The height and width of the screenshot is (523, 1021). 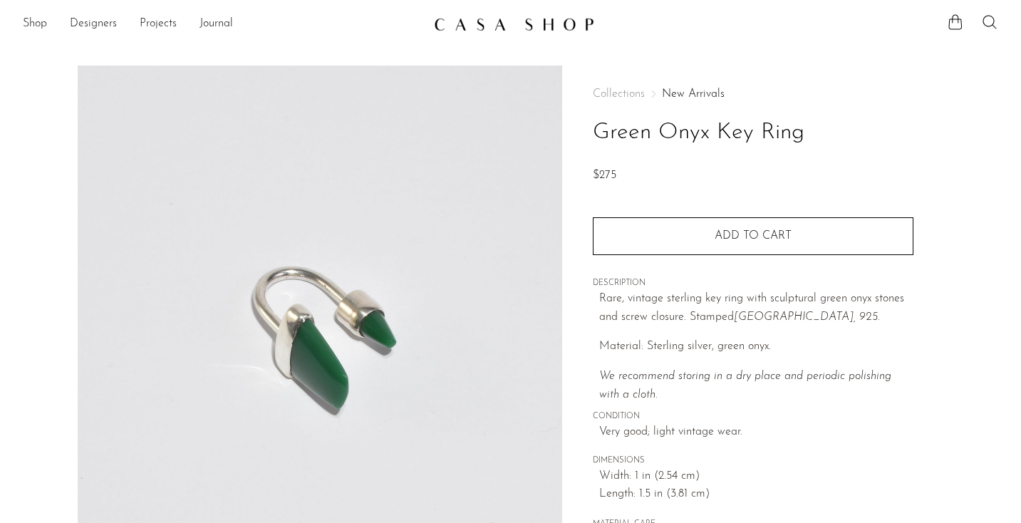 I want to click on span: DESCRIPTION, so click(x=753, y=284).